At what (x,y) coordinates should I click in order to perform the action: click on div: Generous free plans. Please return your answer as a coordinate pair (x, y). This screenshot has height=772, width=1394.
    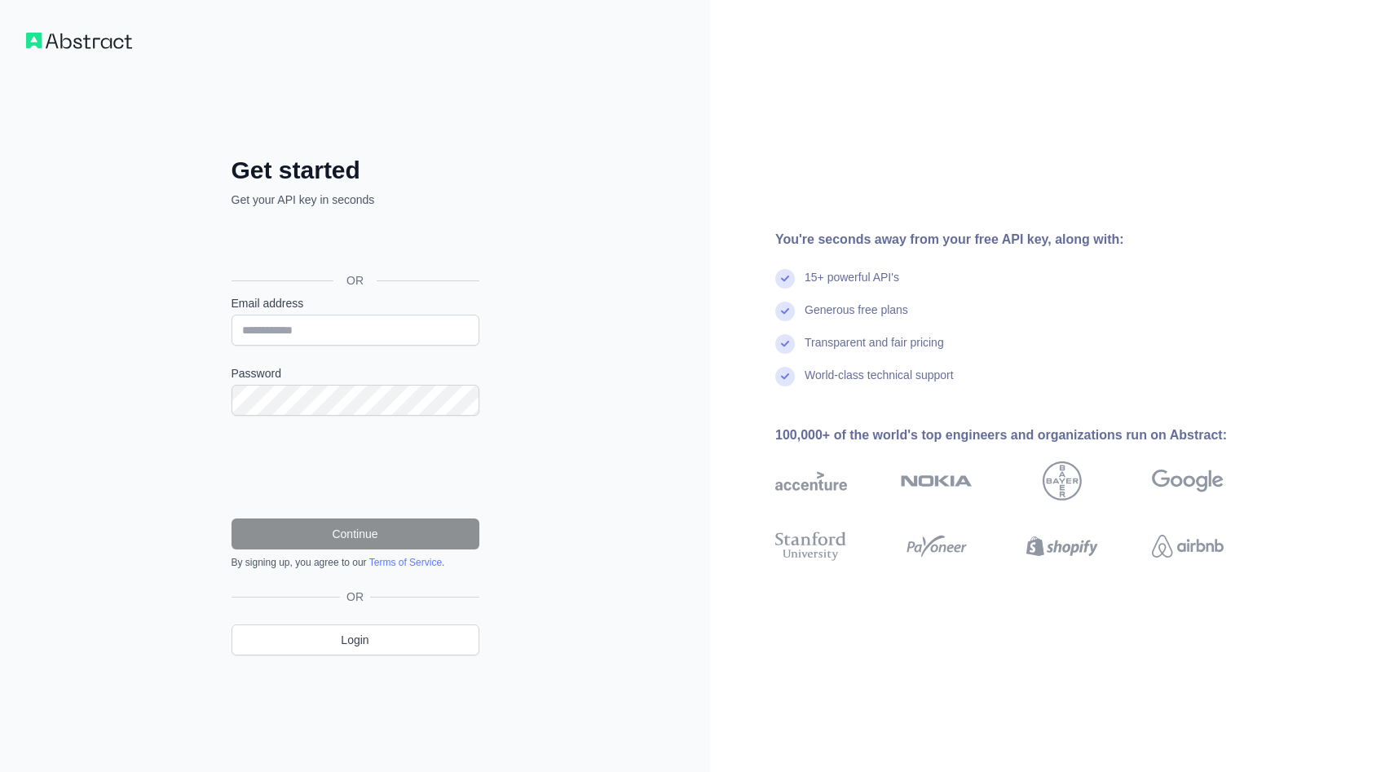
    Looking at the image, I should click on (856, 318).